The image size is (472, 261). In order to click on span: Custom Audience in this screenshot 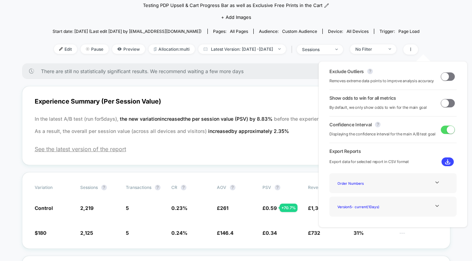, I will do `click(300, 31)`.